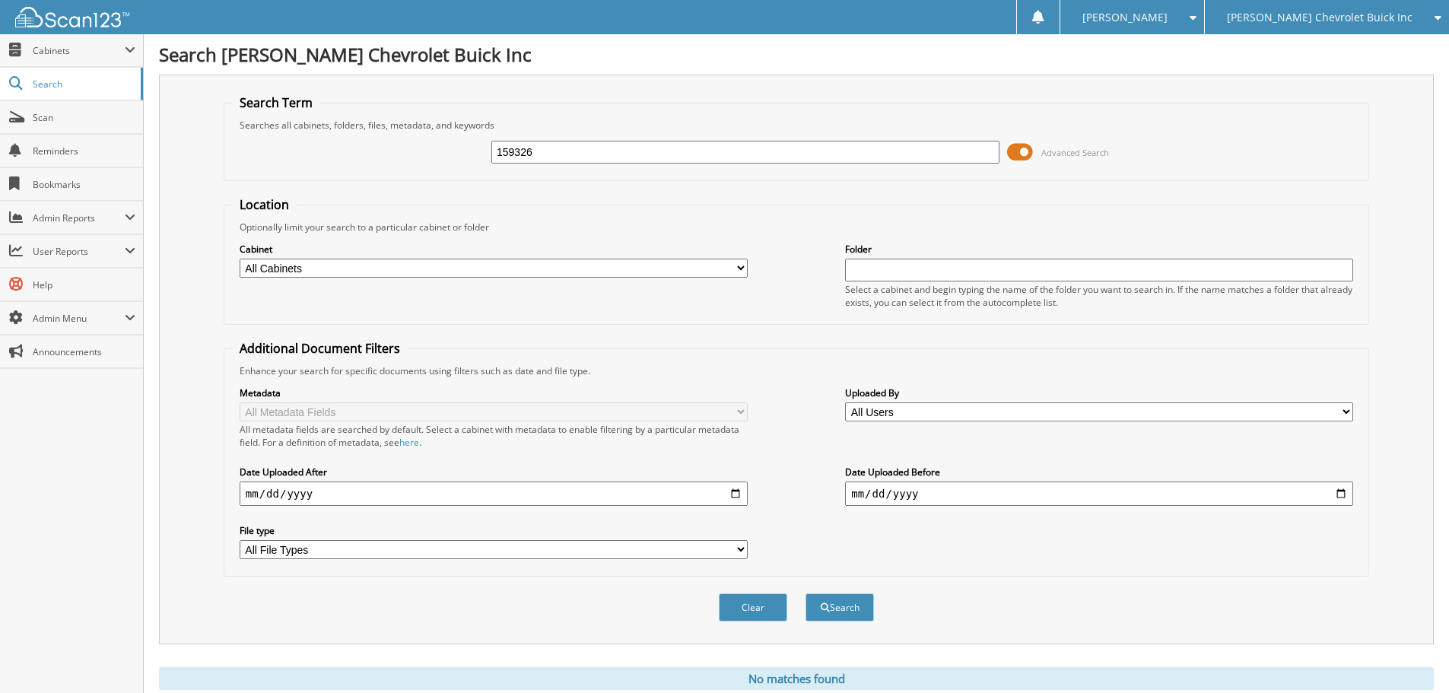 This screenshot has width=1449, height=693. I want to click on label: Metadata, so click(494, 392).